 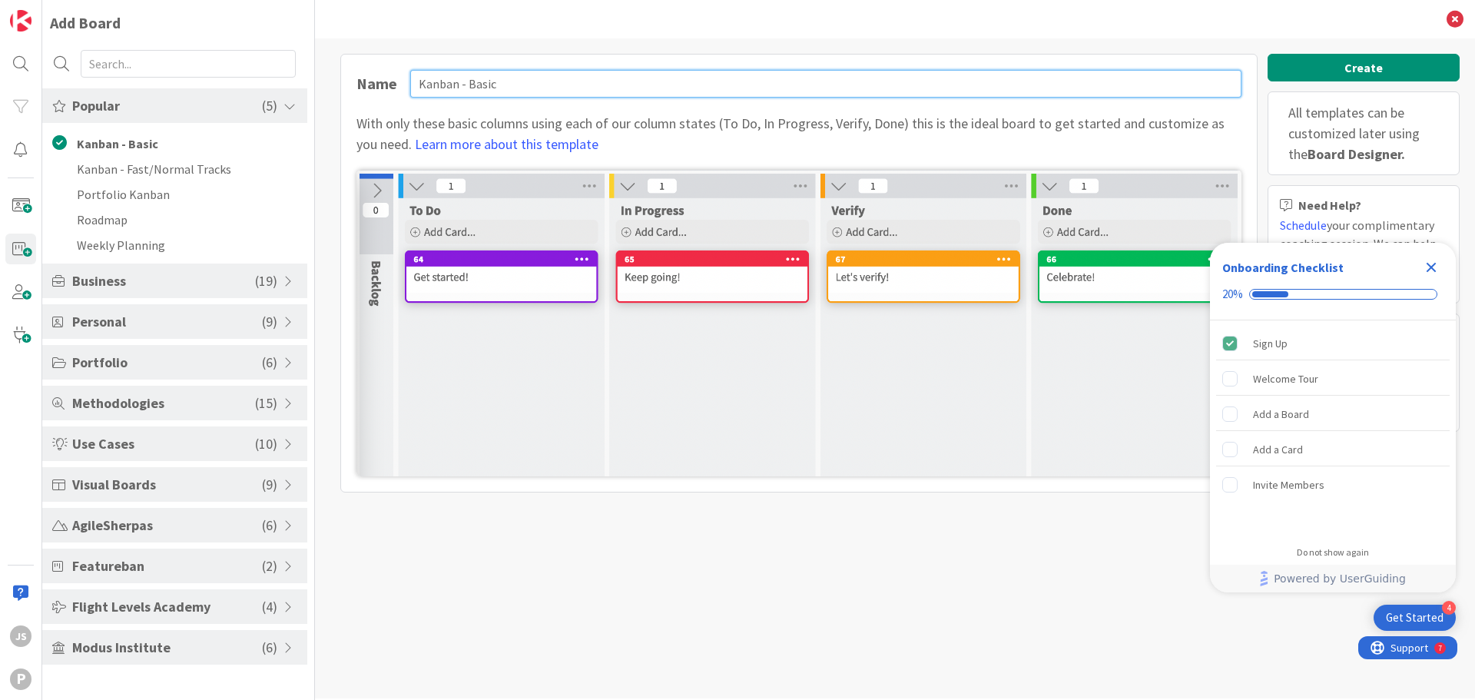 I want to click on div: Close Checklist, so click(x=1431, y=267).